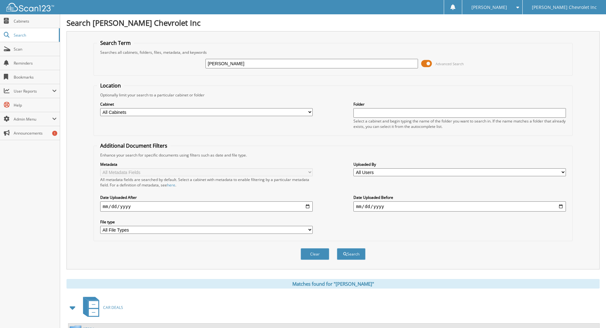  Describe the element at coordinates (450, 64) in the screenshot. I see `span: Advanced Search` at that location.